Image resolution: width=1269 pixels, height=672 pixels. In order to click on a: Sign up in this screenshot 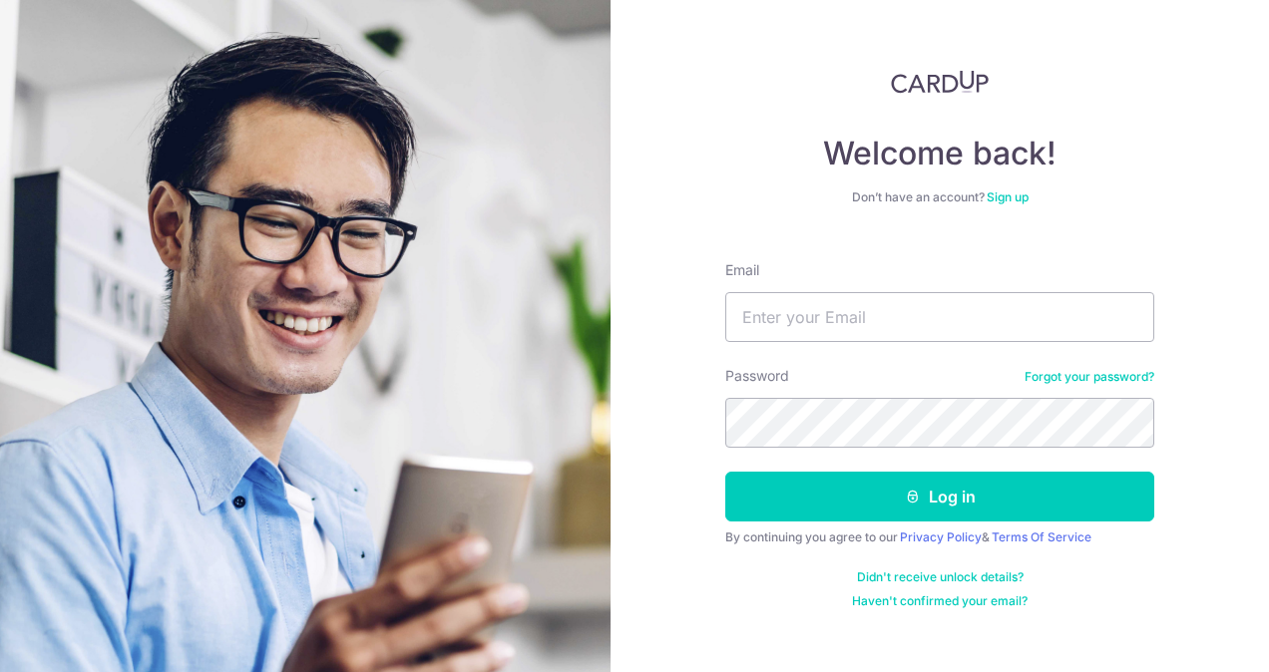, I will do `click(1007, 196)`.